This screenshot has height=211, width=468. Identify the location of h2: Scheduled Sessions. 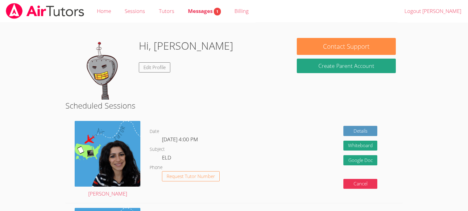
(234, 106).